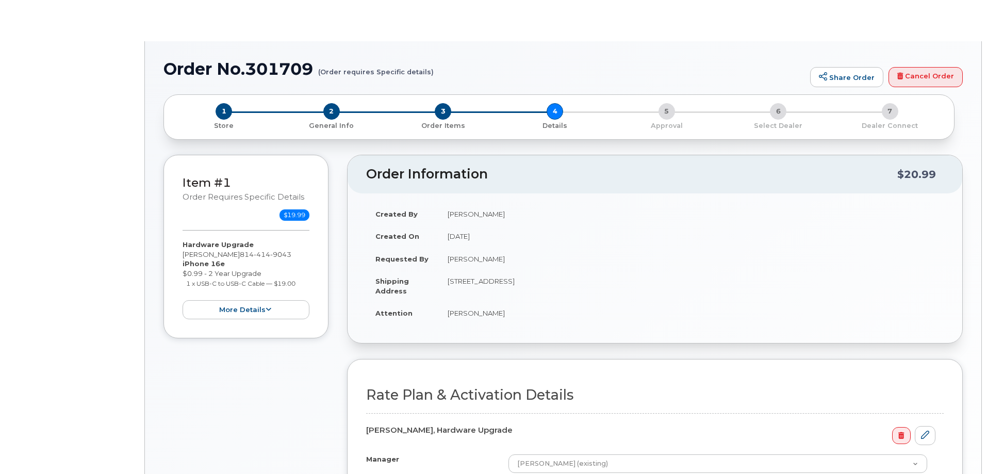 This screenshot has width=987, height=474. What do you see at coordinates (443, 126) in the screenshot?
I see `p: Order Items` at bounding box center [443, 126].